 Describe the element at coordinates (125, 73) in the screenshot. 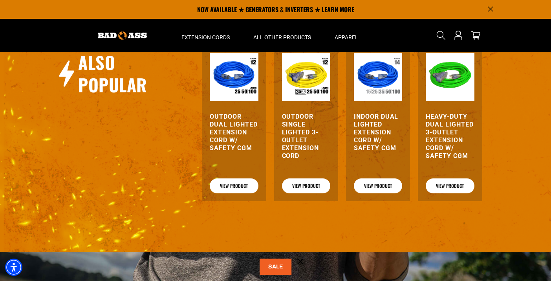

I see `h2: Also Popular` at that location.